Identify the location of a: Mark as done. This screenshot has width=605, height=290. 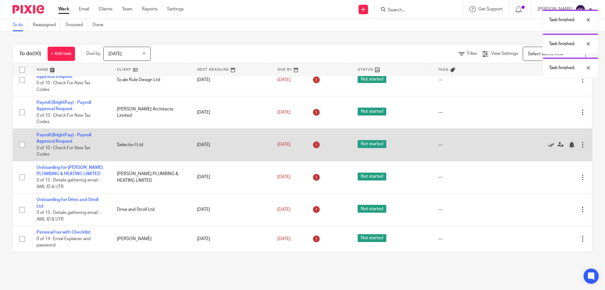
(553, 145).